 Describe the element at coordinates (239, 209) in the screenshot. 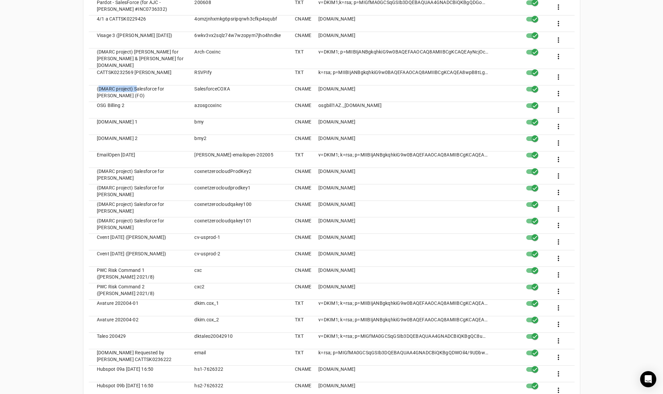

I see `mat-cell: coxnetzerocloudqakey100` at that location.